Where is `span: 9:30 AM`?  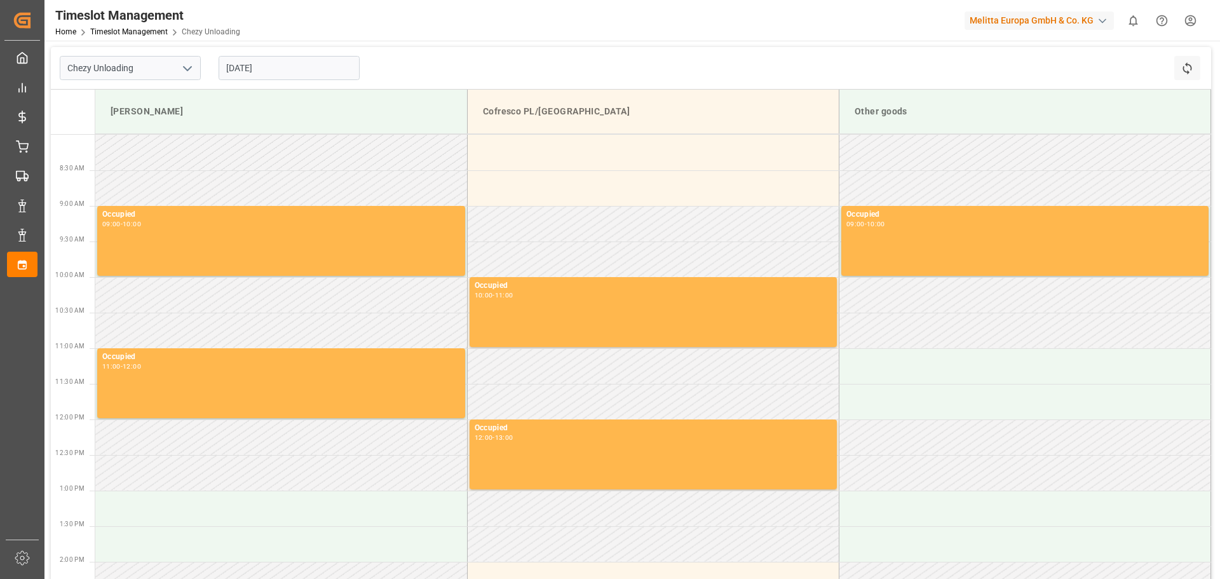
span: 9:30 AM is located at coordinates (72, 239).